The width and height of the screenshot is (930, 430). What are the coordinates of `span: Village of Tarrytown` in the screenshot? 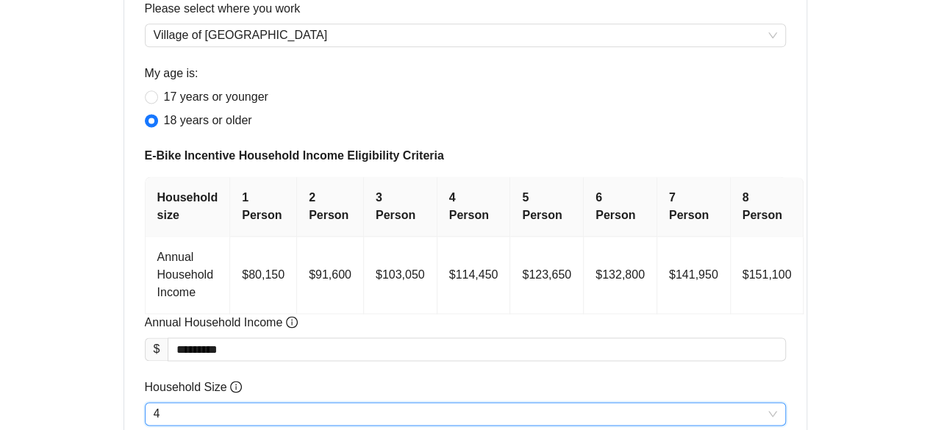 It's located at (465, 35).